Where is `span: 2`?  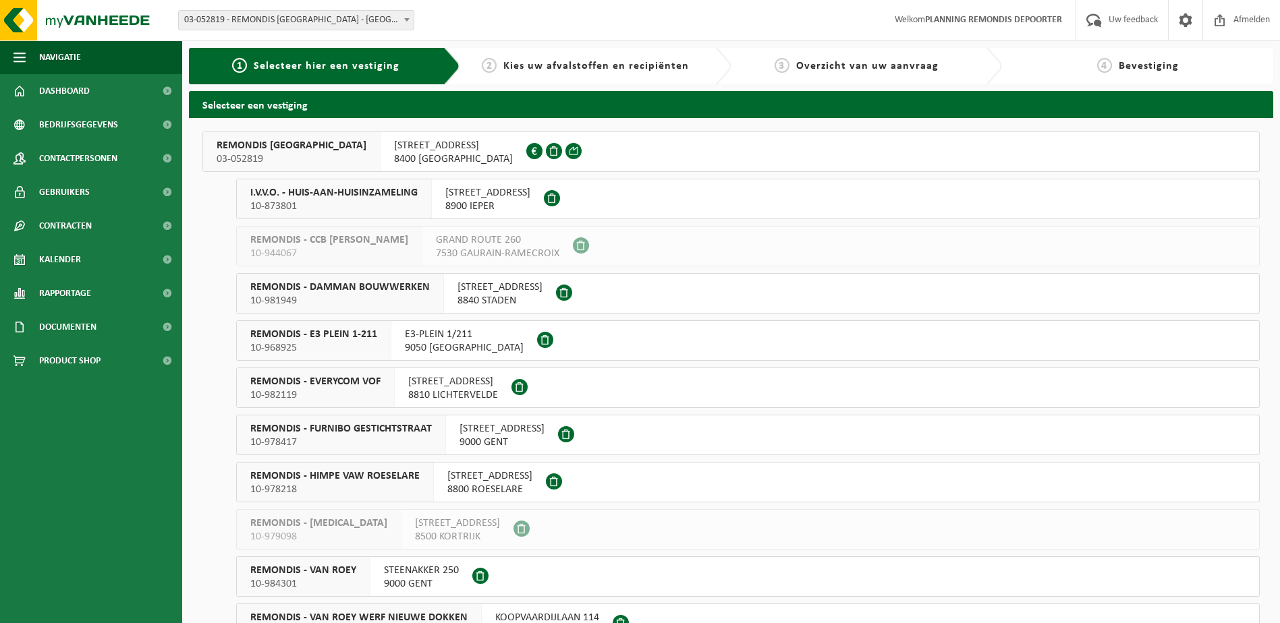
span: 2 is located at coordinates (489, 65).